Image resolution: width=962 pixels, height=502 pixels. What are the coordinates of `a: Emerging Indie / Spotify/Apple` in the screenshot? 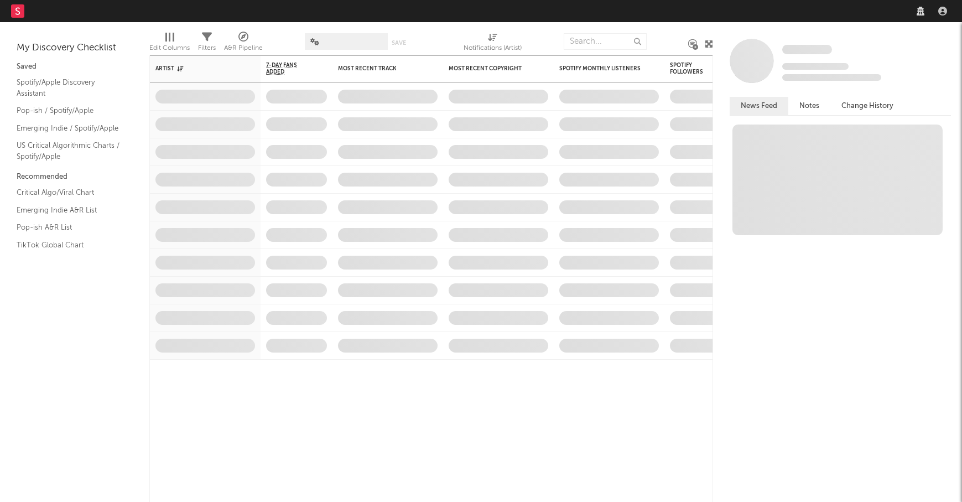 It's located at (69, 128).